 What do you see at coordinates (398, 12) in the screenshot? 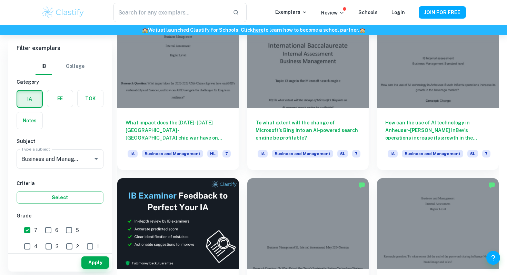
I see `a: Login` at bounding box center [398, 12].